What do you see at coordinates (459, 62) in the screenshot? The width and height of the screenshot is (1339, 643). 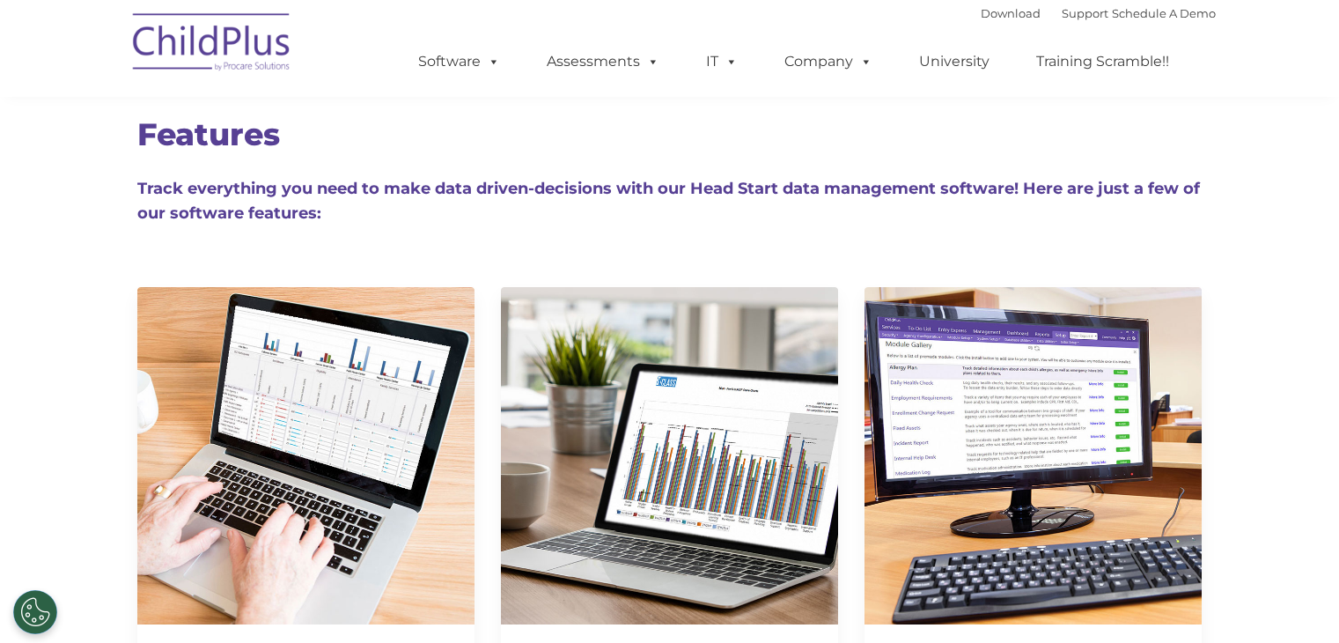 I see `a: Software` at bounding box center [459, 62].